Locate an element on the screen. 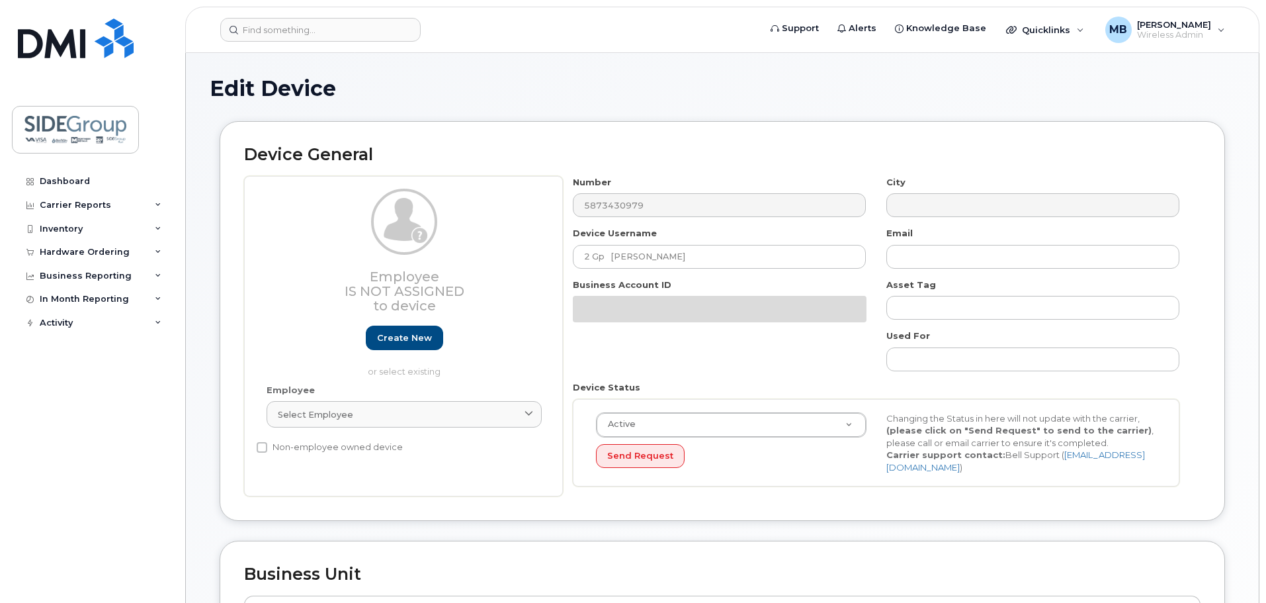 The height and width of the screenshot is (603, 1266). div: Changing the Status in here will not update with the carrier, , please call or email carrier to e... is located at coordinates (1021, 443).